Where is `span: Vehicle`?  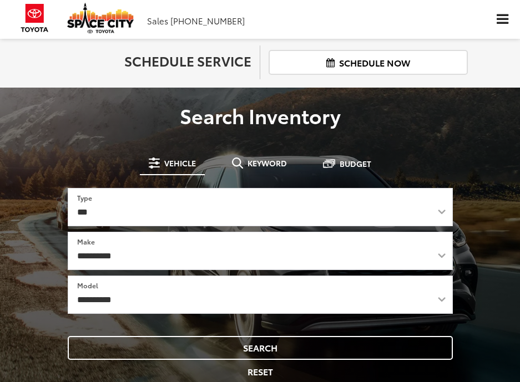
span: Vehicle is located at coordinates (180, 163).